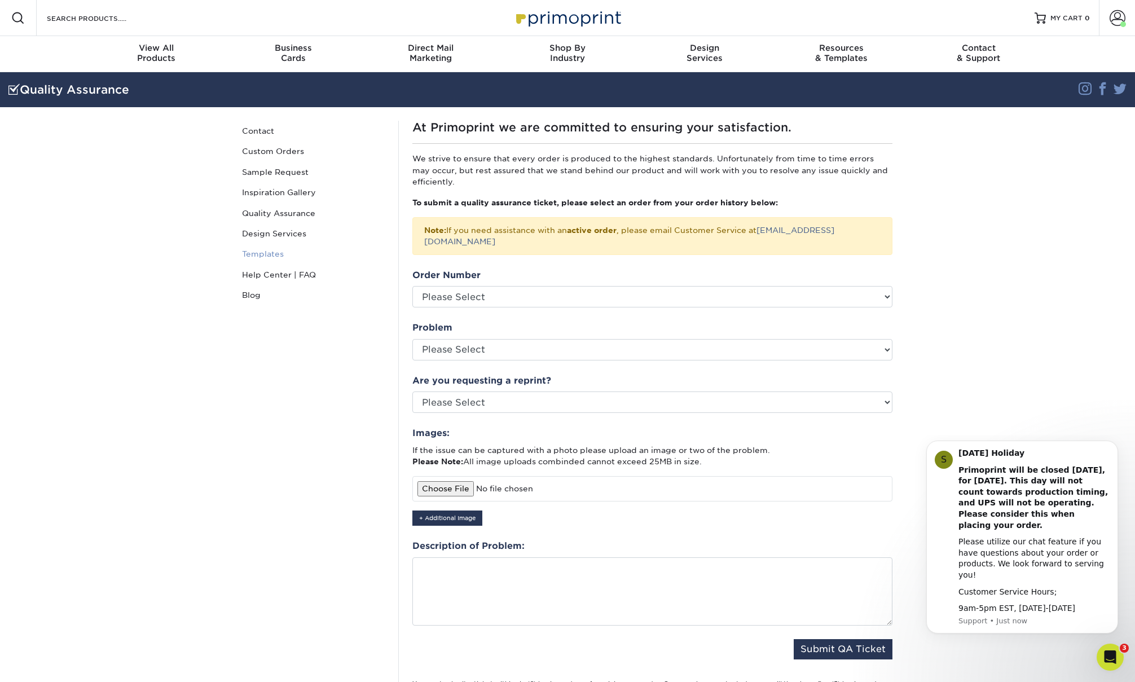 This screenshot has width=1135, height=682. I want to click on div: & Templates, so click(841, 53).